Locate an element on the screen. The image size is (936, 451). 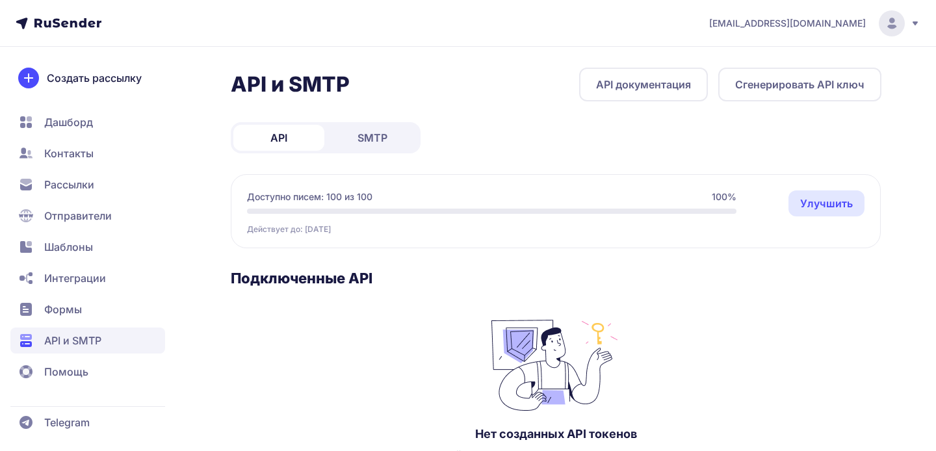
h2: API и SMTP is located at coordinates (290, 85).